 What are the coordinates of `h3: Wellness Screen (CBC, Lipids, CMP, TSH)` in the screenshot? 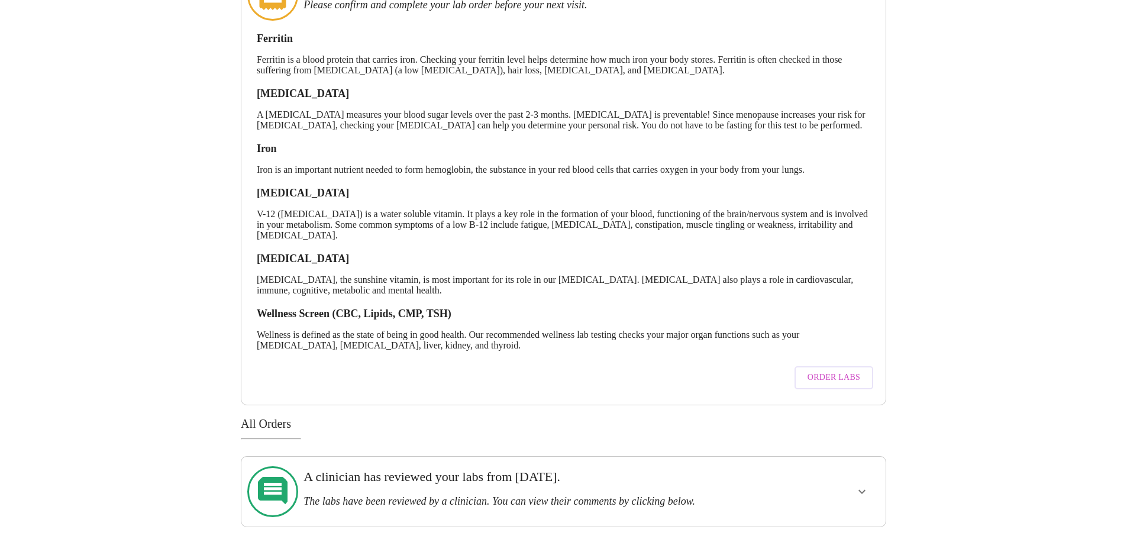 It's located at (563, 314).